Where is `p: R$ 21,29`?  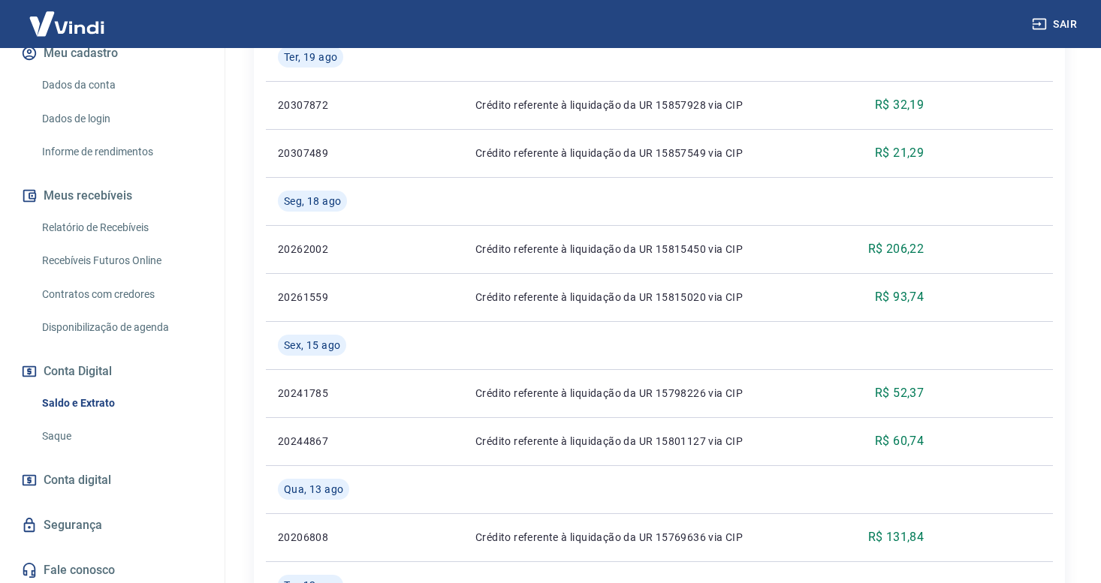 p: R$ 21,29 is located at coordinates (899, 153).